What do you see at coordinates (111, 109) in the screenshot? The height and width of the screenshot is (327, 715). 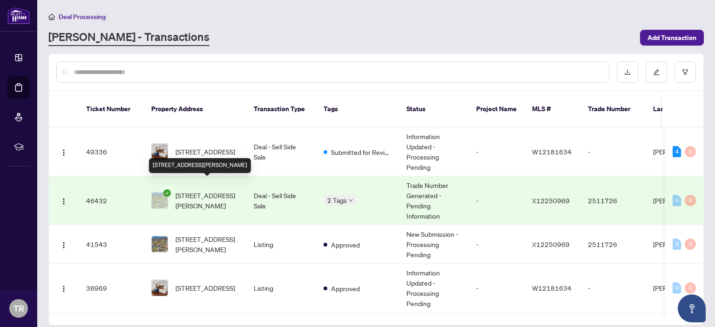 I see `th: Ticket Number` at bounding box center [111, 109].